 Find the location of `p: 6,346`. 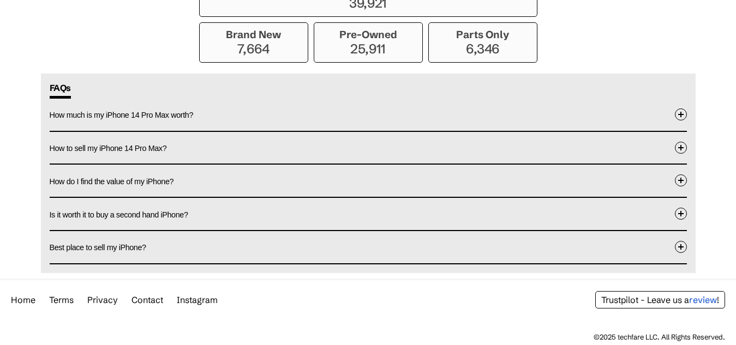

p: 6,346 is located at coordinates (483, 49).